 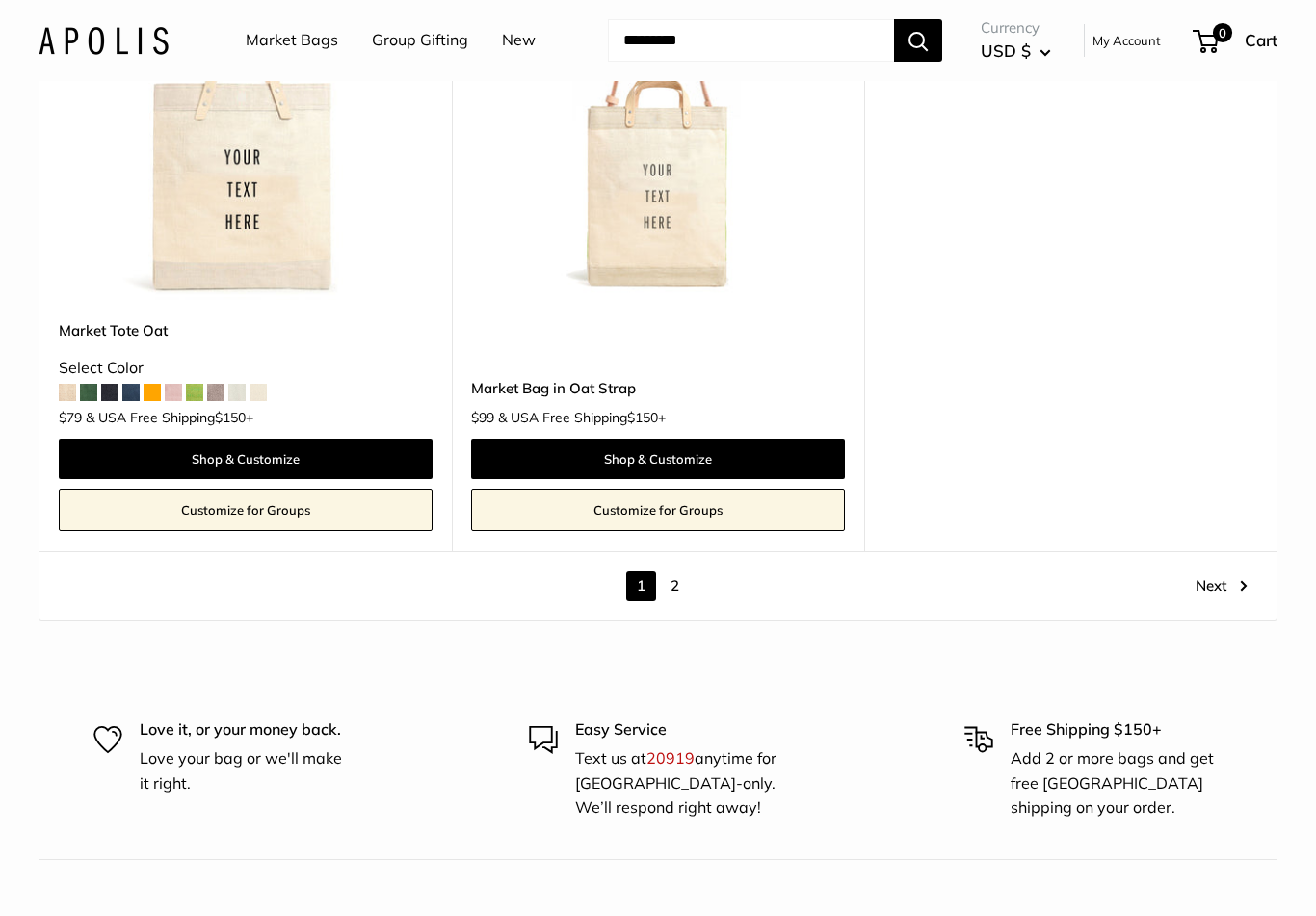 What do you see at coordinates (482, 418) in the screenshot?
I see `span: $99` at bounding box center [482, 418].